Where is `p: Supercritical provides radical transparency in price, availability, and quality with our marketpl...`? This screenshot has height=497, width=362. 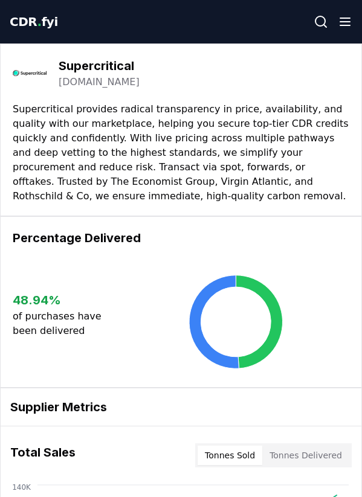
p: Supercritical provides radical transparency in price, availability, and quality with our marketpl... is located at coordinates (181, 153).